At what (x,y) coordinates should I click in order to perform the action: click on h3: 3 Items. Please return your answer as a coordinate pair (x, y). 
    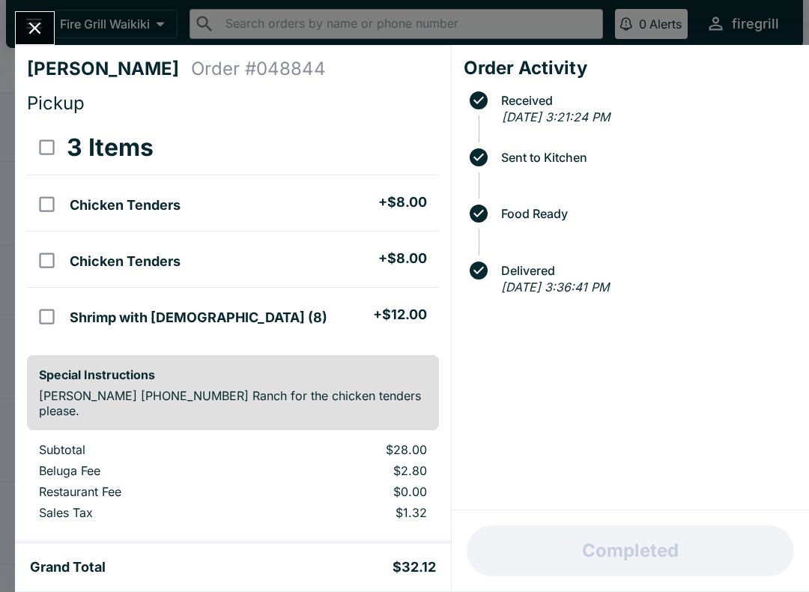
    Looking at the image, I should click on (110, 148).